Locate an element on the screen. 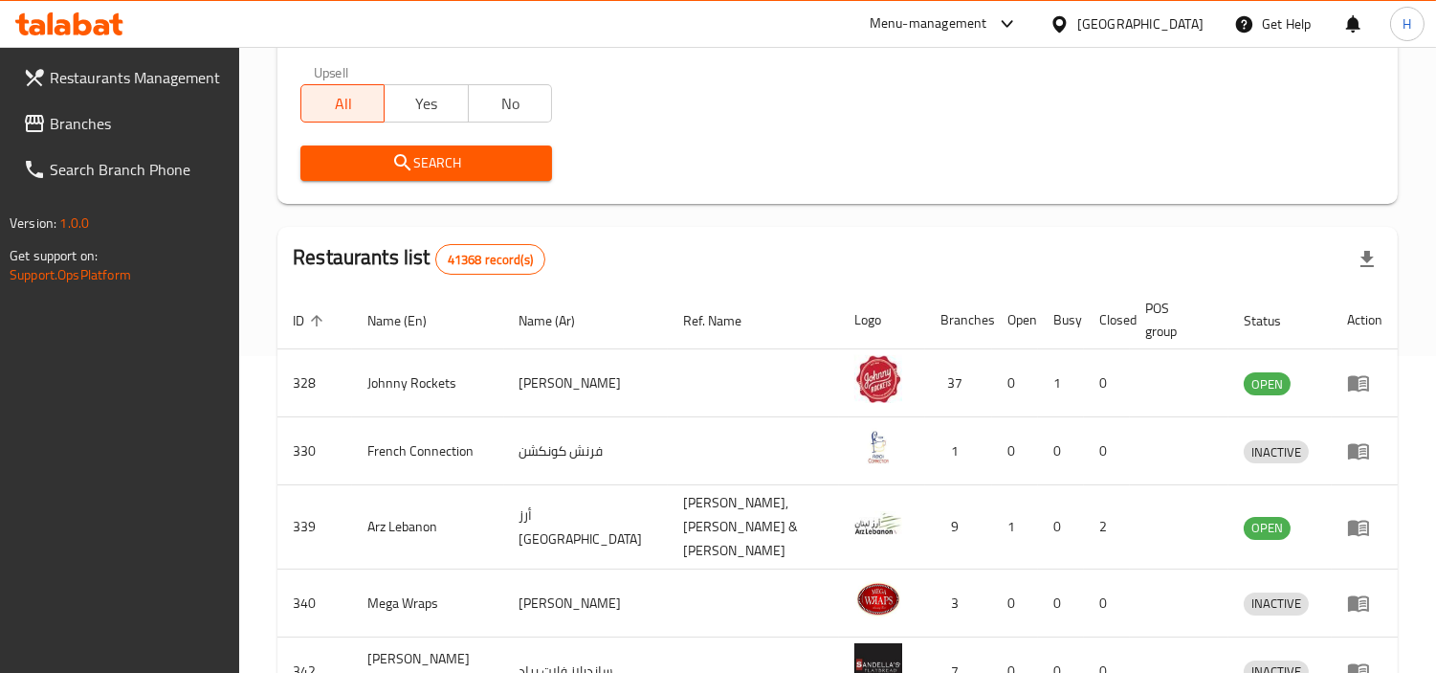 This screenshot has height=673, width=1436. span: Search Branch Phone is located at coordinates (137, 169).